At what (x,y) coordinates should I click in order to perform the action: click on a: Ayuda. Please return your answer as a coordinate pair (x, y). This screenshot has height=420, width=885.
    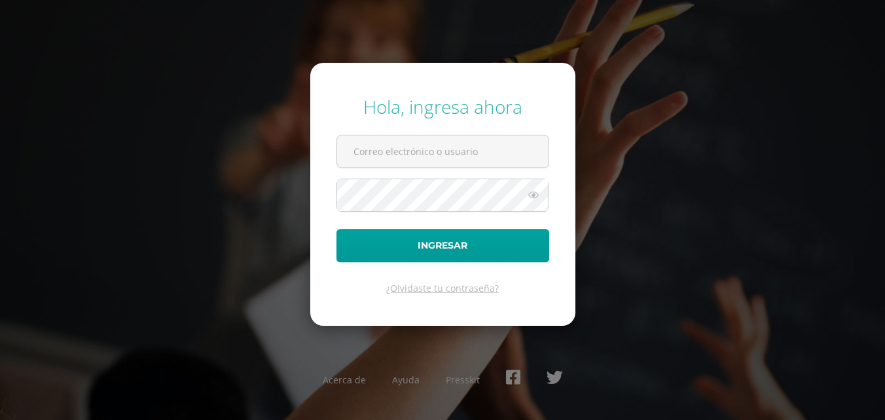
    Looking at the image, I should click on (406, 380).